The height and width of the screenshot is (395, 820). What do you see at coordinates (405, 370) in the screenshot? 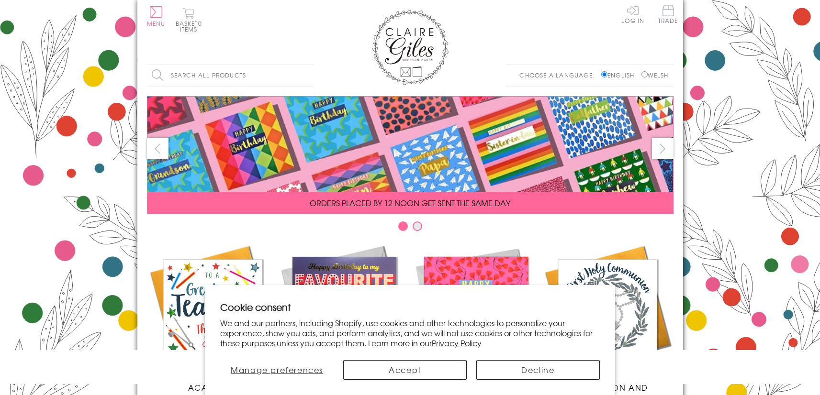
I see `button: Accept` at bounding box center [405, 370].